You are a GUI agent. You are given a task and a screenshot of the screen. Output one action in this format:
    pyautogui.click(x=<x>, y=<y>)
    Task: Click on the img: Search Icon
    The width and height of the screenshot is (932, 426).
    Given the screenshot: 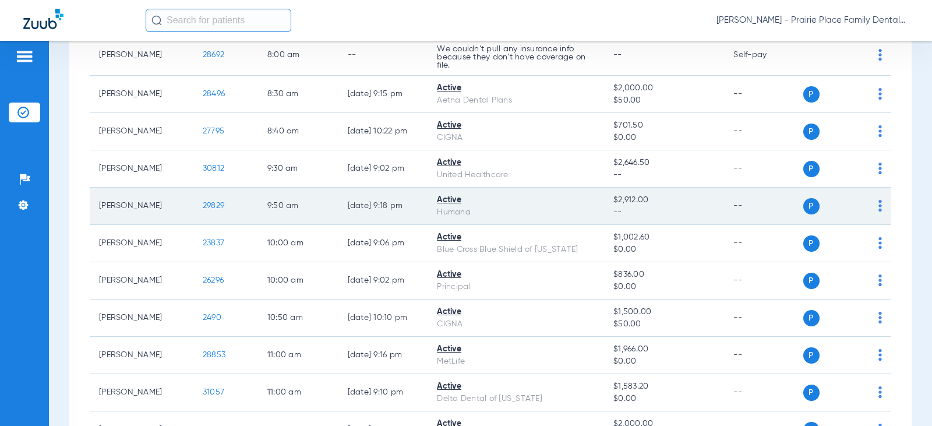 What is the action you would take?
    pyautogui.click(x=157, y=20)
    